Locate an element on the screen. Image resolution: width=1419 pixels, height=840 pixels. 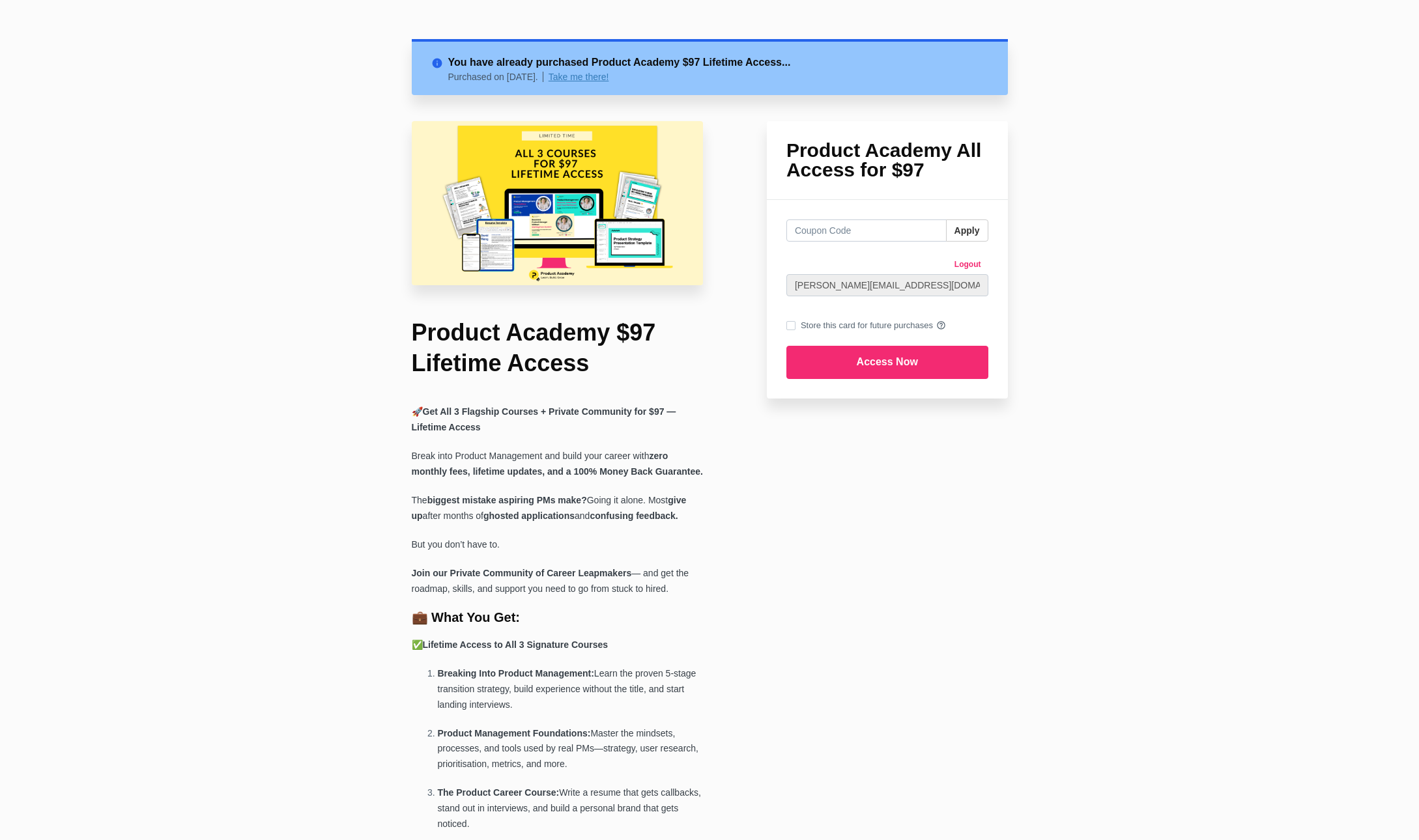
b: Breaking Into Product Management: is located at coordinates (516, 673).